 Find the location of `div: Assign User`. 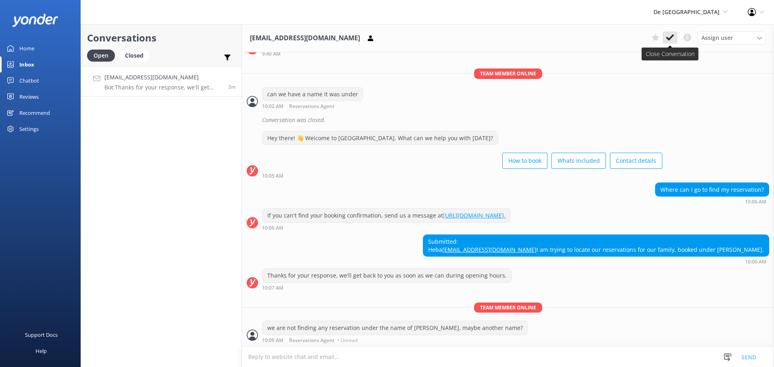

div: Assign User is located at coordinates (732, 38).